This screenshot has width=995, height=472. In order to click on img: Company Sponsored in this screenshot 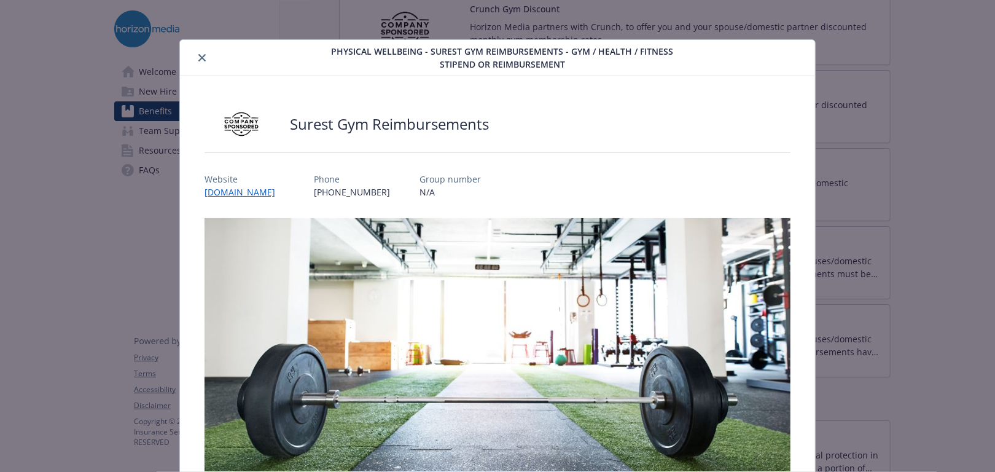, I will do `click(241, 124)`.